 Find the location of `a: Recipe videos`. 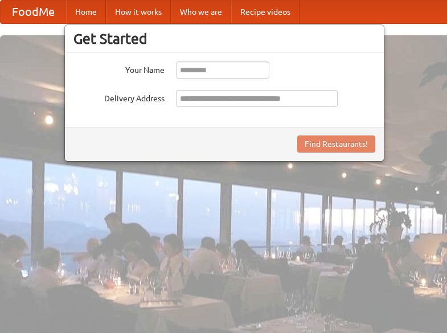

a: Recipe videos is located at coordinates (266, 12).